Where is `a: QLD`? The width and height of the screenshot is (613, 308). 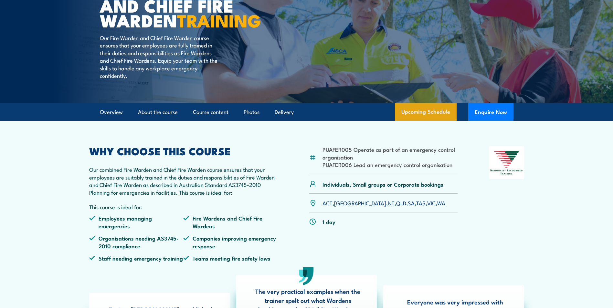 a: QLD is located at coordinates (401, 203).